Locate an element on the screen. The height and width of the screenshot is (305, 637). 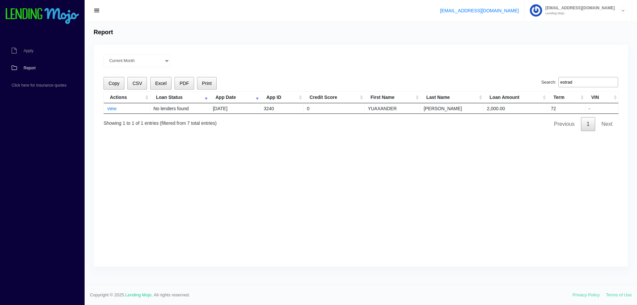
img: logo-small.png is located at coordinates (42, 16).